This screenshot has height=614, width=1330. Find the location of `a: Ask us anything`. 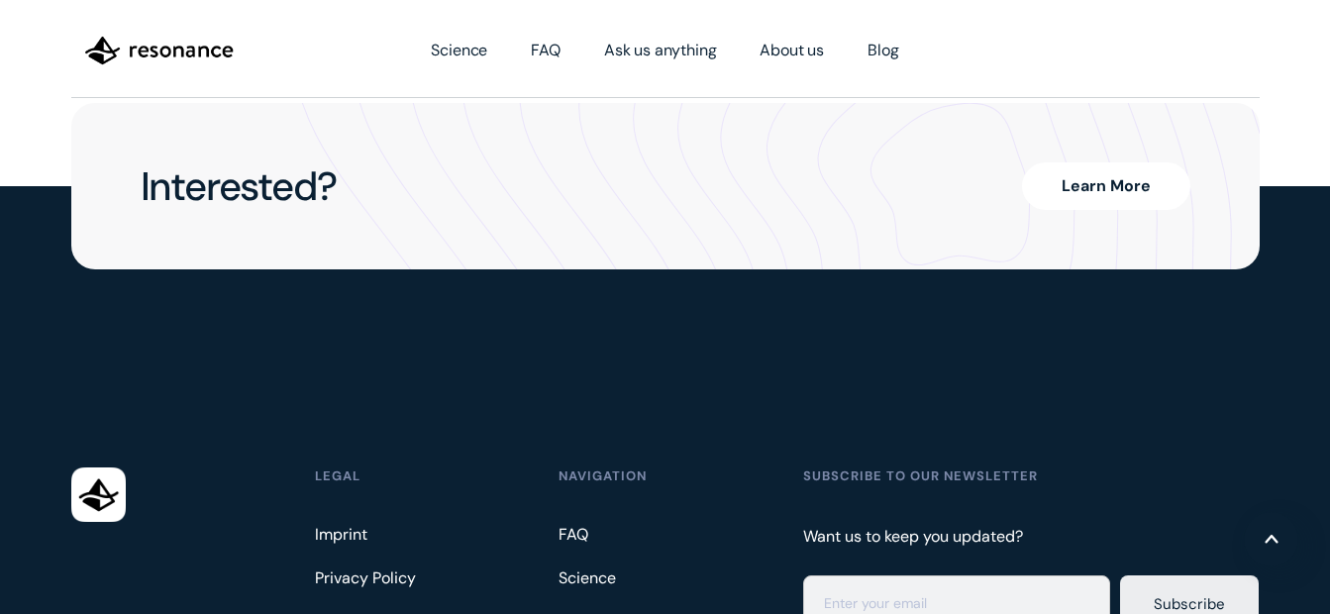

a: Ask us anything is located at coordinates (661, 51).